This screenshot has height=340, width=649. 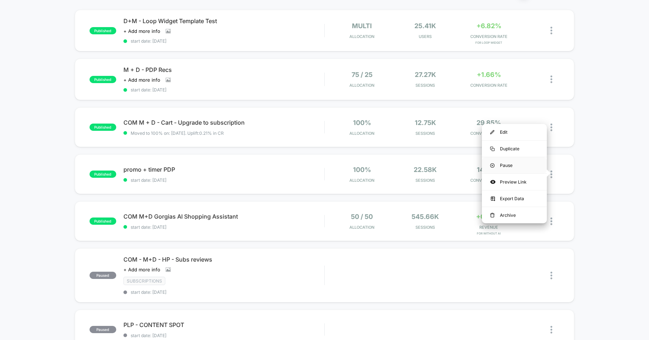 I want to click on span: promo + timer PDP, so click(x=224, y=169).